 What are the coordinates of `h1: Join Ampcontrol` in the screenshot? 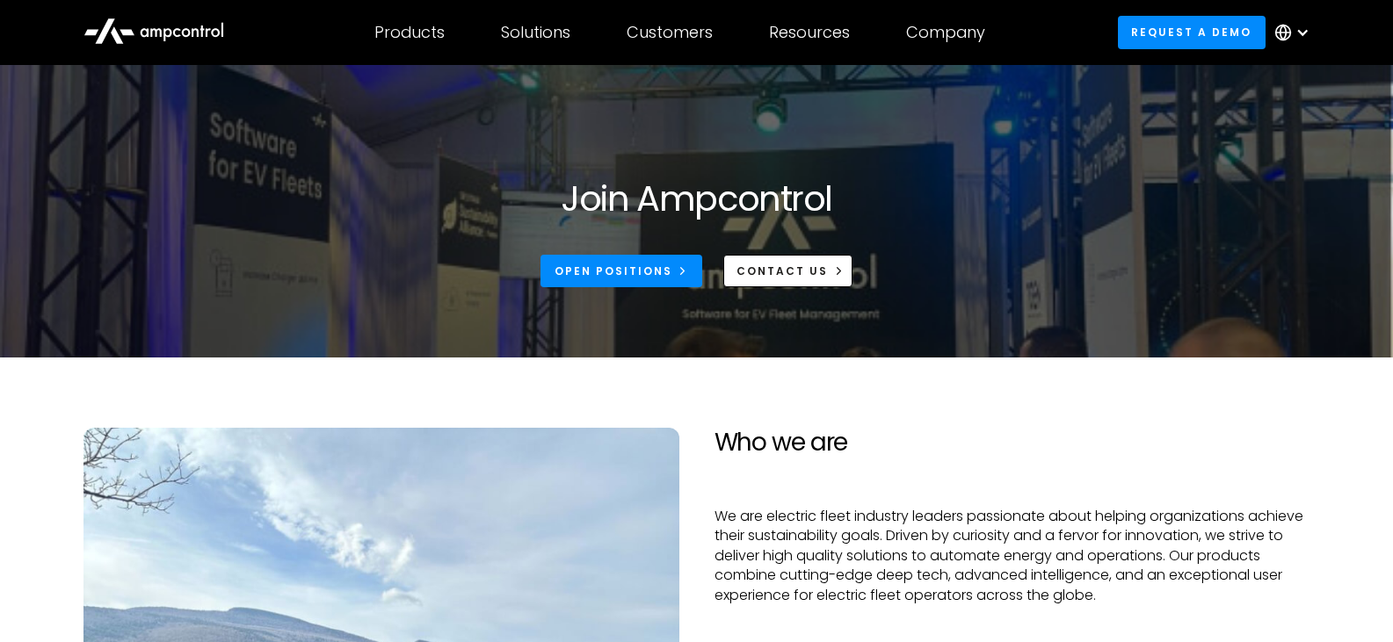 It's located at (696, 199).